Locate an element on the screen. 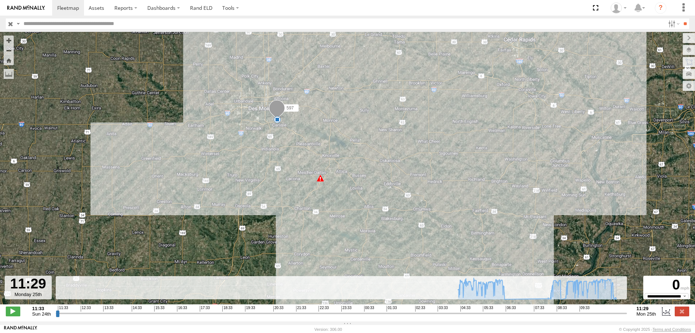  span: 14:33 is located at coordinates (137, 308).